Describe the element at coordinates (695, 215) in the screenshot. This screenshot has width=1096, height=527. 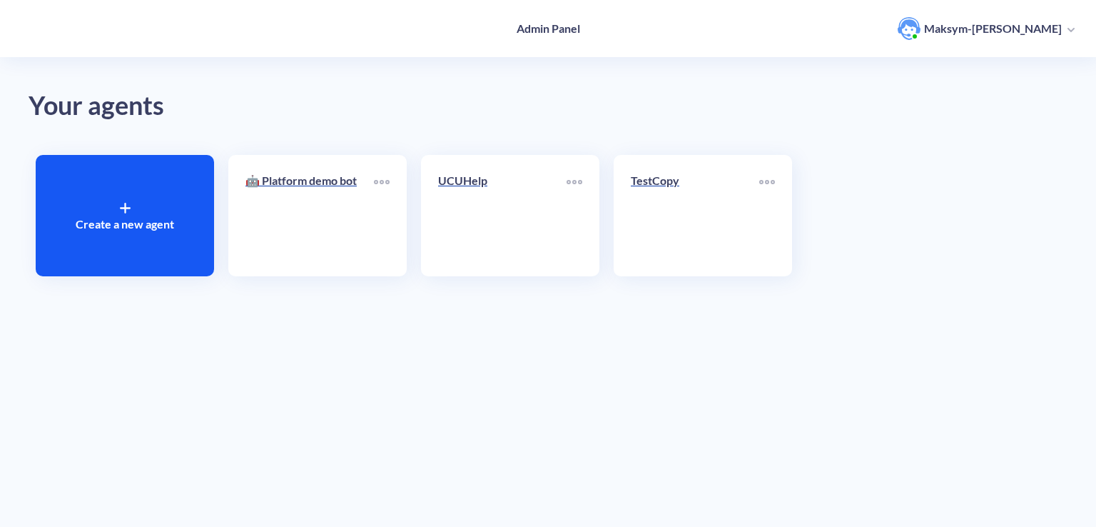
I see `a: TestCopy` at that location.